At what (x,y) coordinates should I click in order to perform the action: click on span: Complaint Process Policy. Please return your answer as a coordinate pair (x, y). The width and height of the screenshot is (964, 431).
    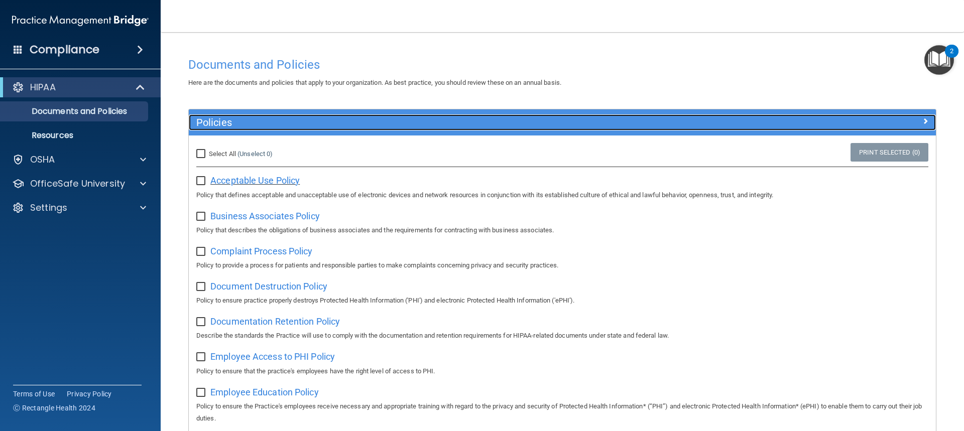
    Looking at the image, I should click on (261, 251).